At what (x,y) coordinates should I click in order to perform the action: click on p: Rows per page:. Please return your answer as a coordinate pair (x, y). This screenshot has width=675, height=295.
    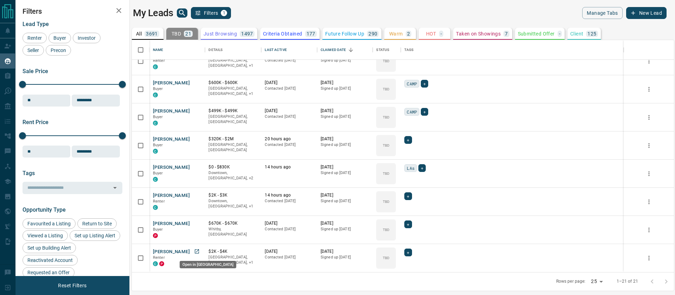
    Looking at the image, I should click on (571, 281).